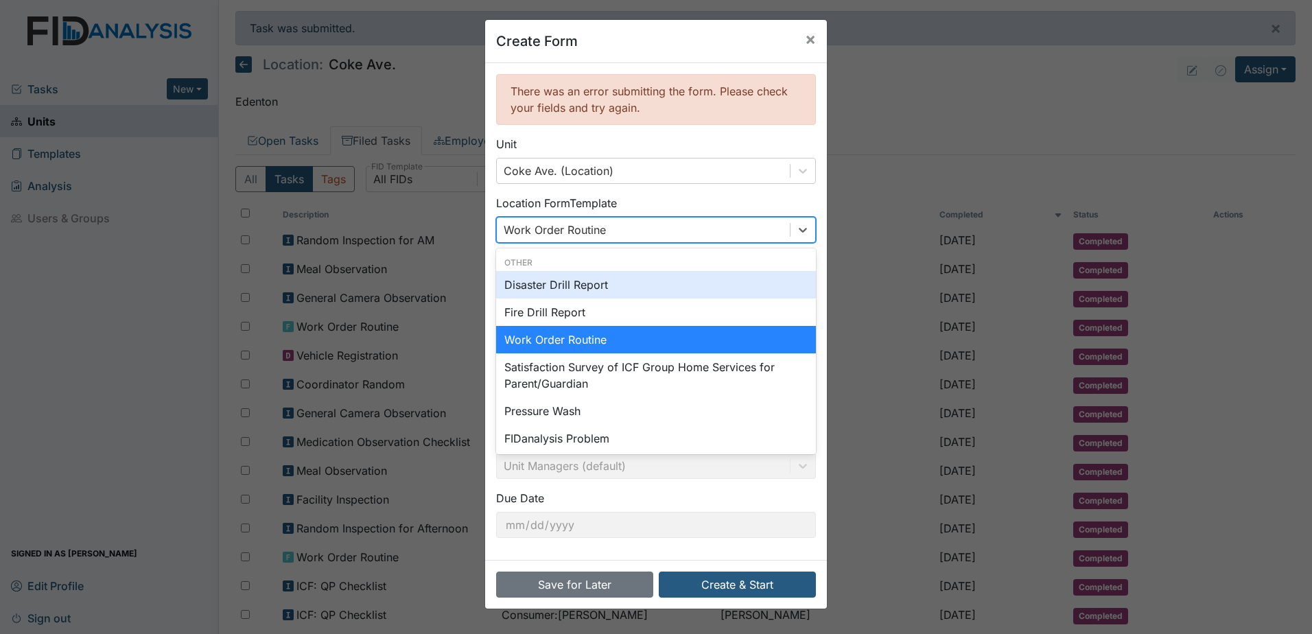 The image size is (1312, 634). What do you see at coordinates (559, 171) in the screenshot?
I see `div: Coke Ave. (Location)` at bounding box center [559, 171].